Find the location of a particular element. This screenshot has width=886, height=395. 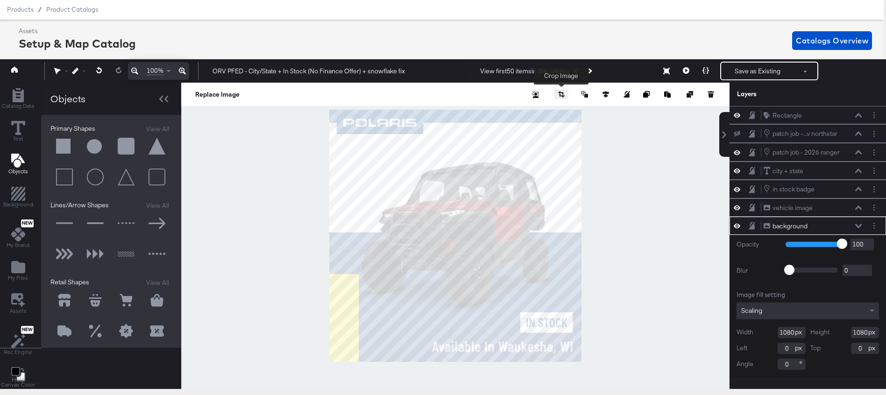

button: city + state is located at coordinates (783, 171).